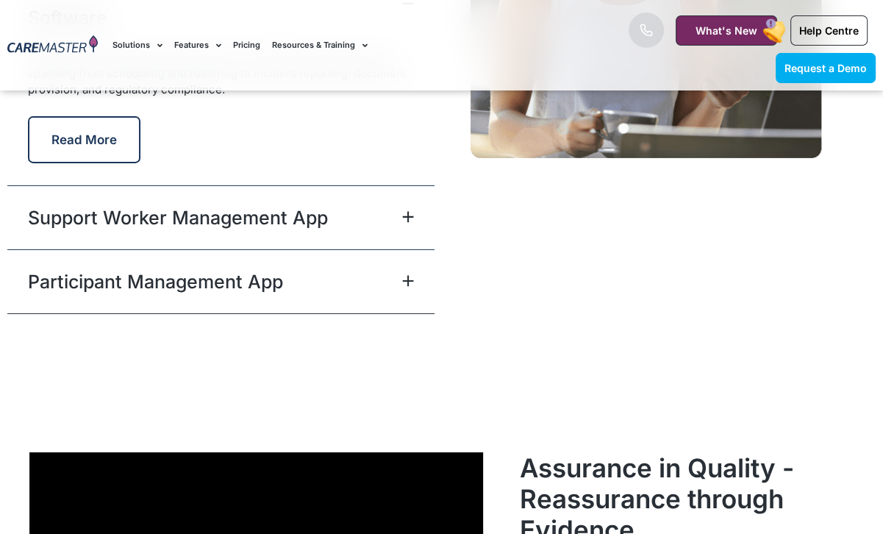  What do you see at coordinates (337, 45) in the screenshot?
I see `nav: Menu` at bounding box center [337, 45].